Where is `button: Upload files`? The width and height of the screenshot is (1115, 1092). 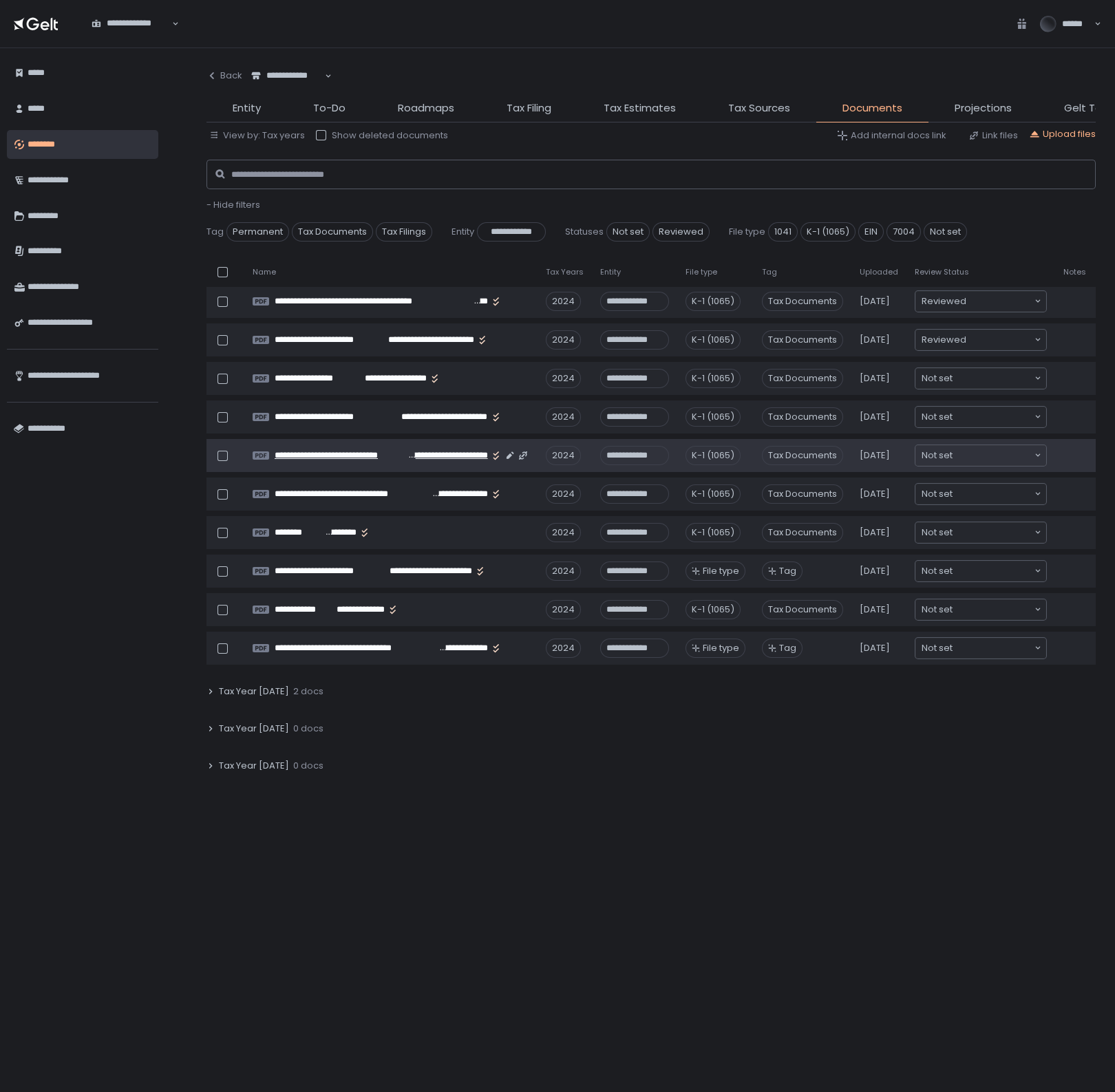 button: Upload files is located at coordinates (1062, 134).